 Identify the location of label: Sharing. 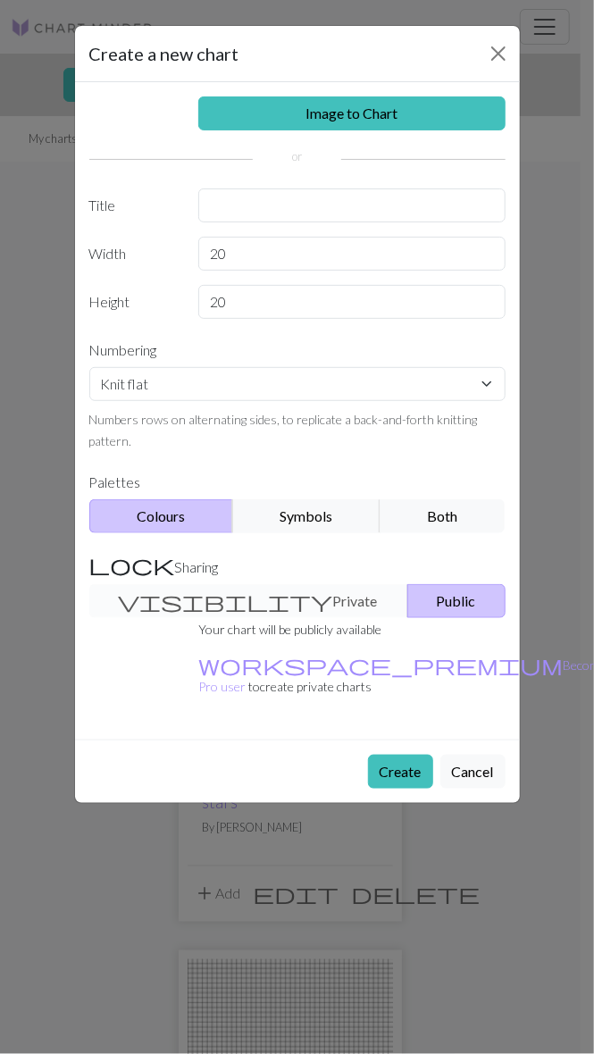
(297, 565).